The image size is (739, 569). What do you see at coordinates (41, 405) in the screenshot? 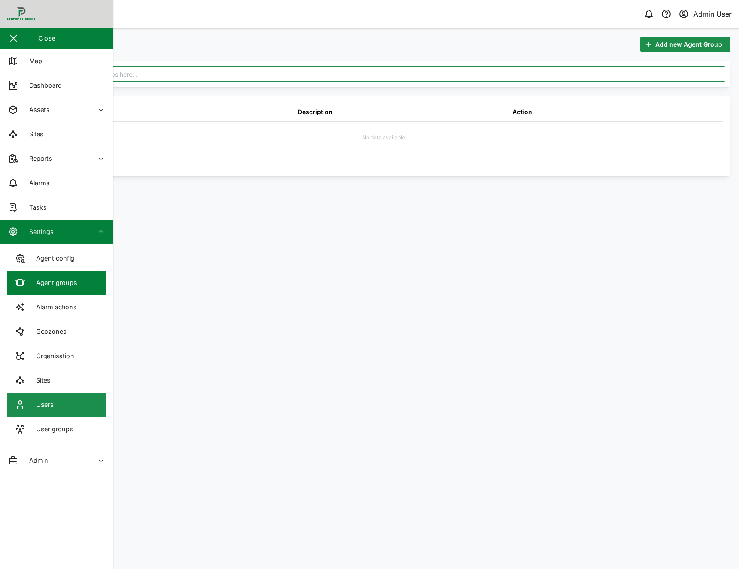
I see `div: Users` at bounding box center [41, 405].